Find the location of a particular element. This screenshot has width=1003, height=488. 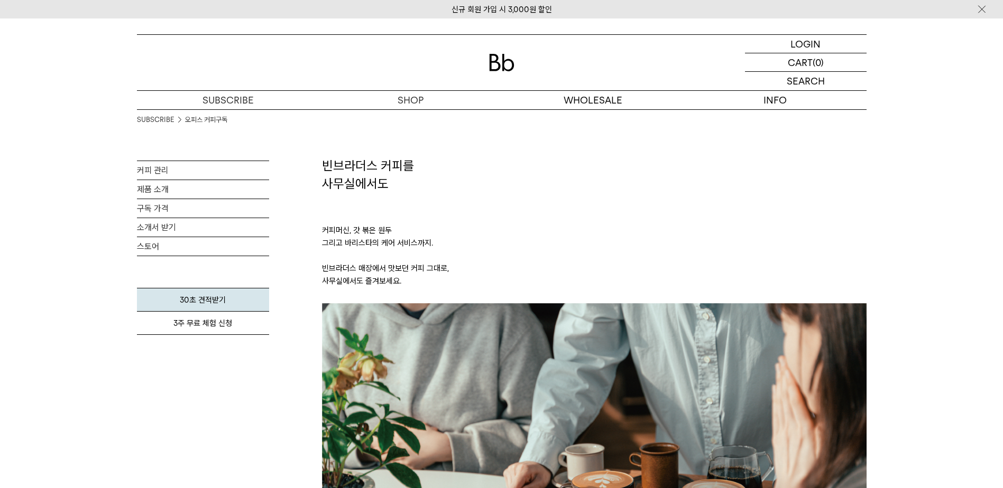

p: SHOP is located at coordinates (410, 100).